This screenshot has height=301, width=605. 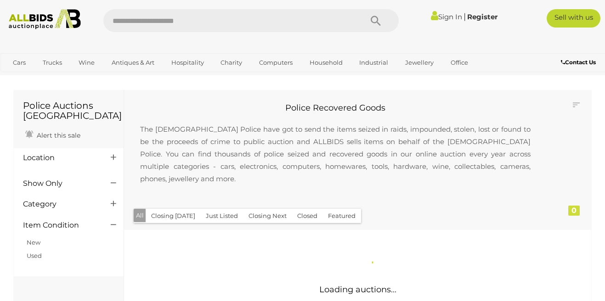 I want to click on span: Alert this sale, so click(x=57, y=136).